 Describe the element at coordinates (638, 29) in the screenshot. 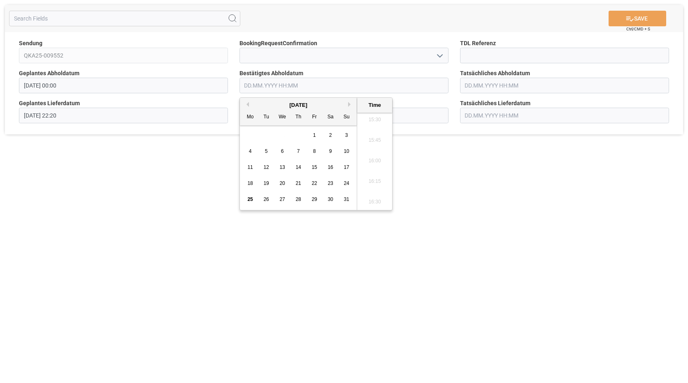

I see `span: Ctrl/CMD + S` at that location.